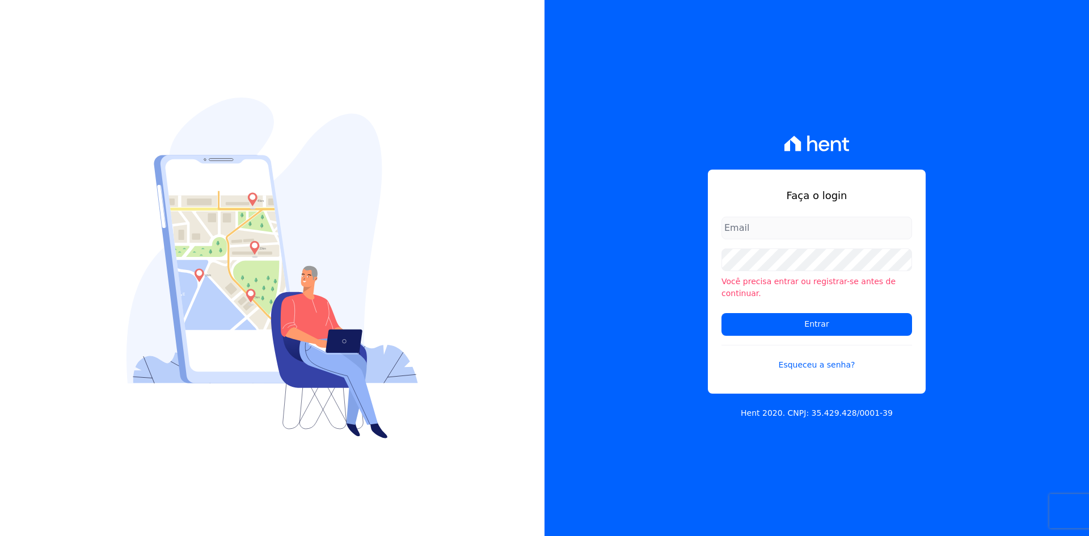 This screenshot has width=1089, height=536. What do you see at coordinates (816, 195) in the screenshot?
I see `h1: Faça o login` at bounding box center [816, 195].